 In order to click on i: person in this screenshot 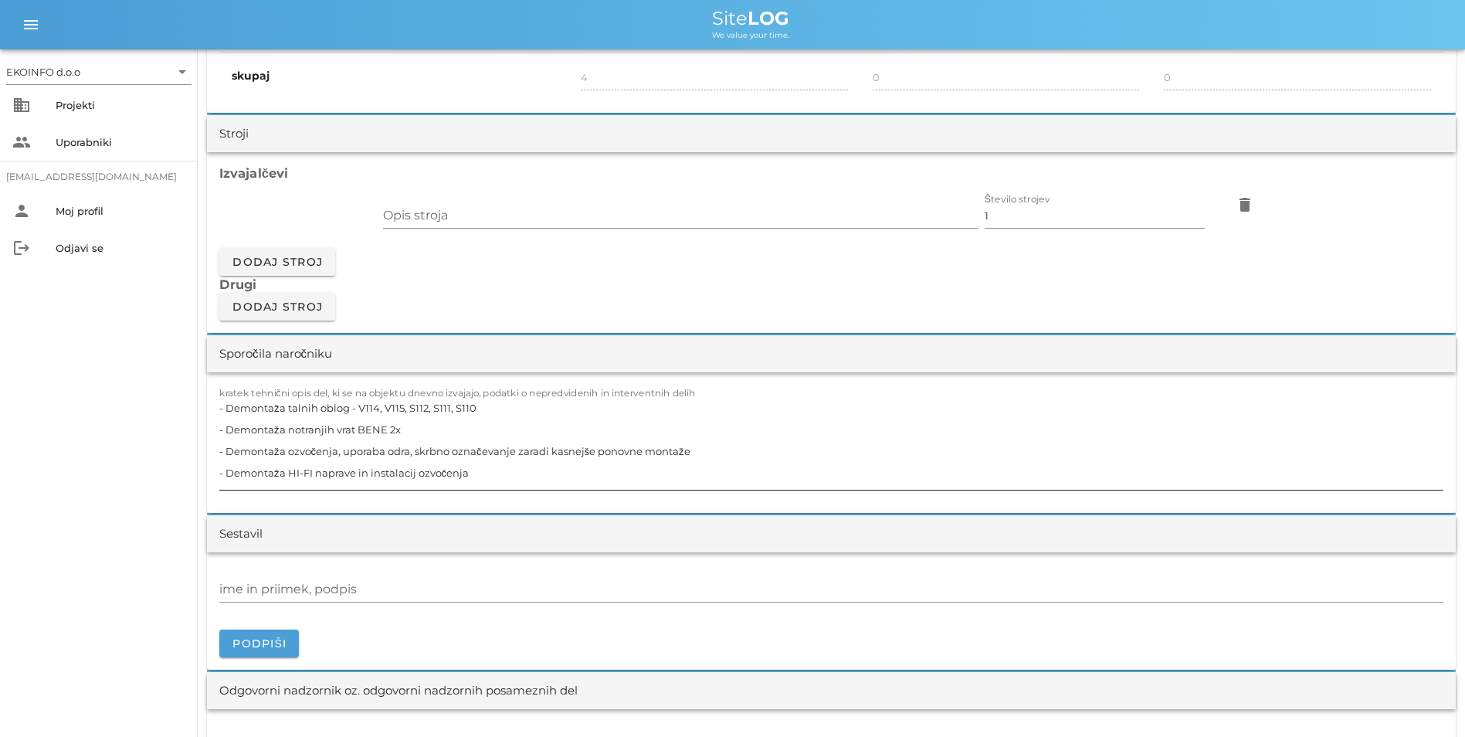, I will do `click(22, 211)`.